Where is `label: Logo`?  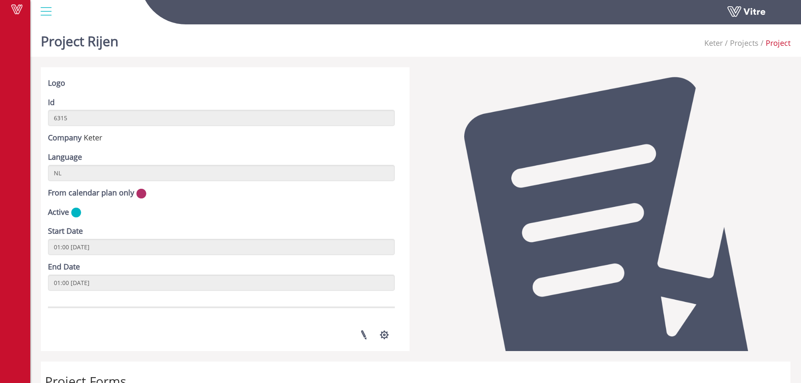
label: Logo is located at coordinates (56, 83).